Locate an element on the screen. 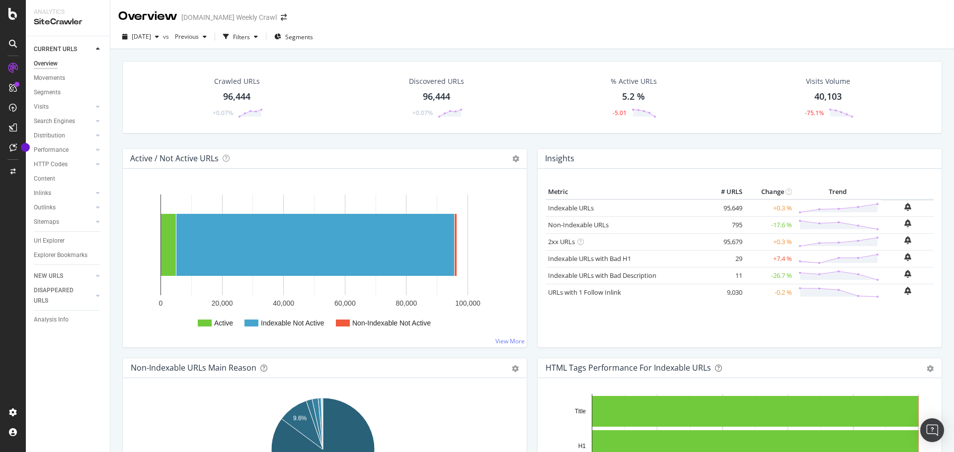 This screenshot has width=954, height=452. a: Url Explorer is located at coordinates (68, 241).